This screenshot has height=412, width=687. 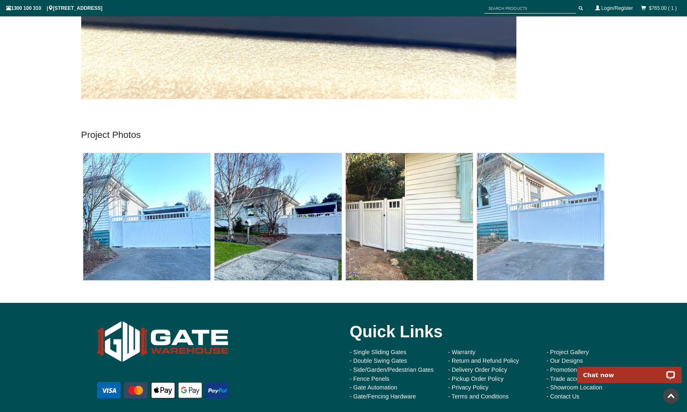 I want to click on h2: Project Photos, so click(x=344, y=135).